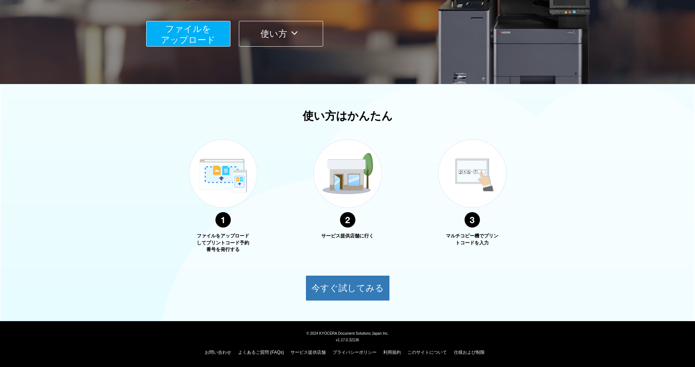 This screenshot has height=367, width=695. Describe the element at coordinates (261, 352) in the screenshot. I see `a: よくあるご質問 (FAQs)` at that location.